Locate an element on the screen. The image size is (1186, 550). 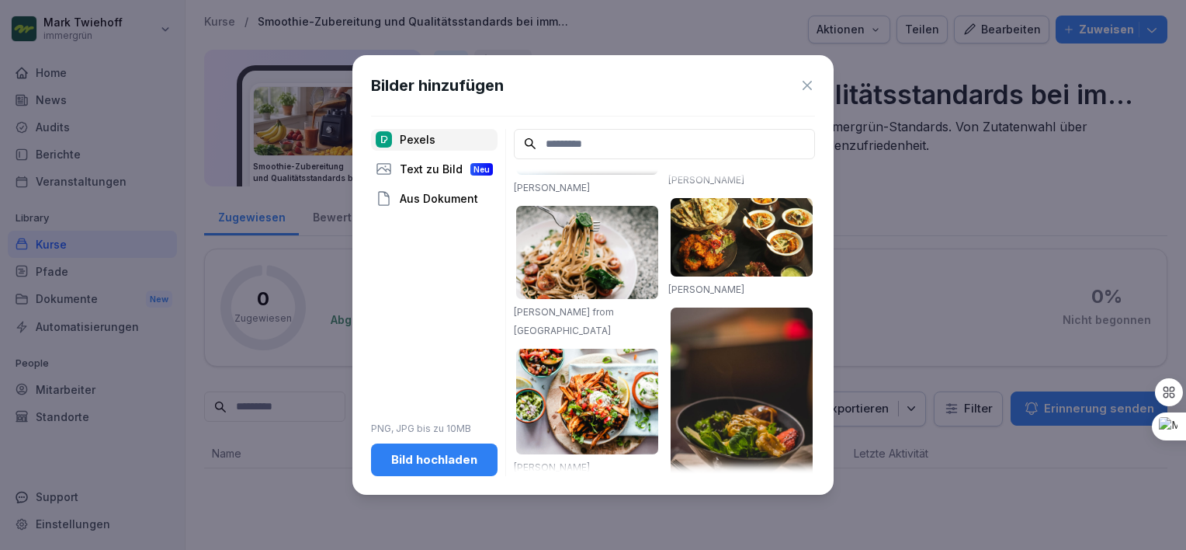
h1: Bilder hinzufügen is located at coordinates (437, 85).